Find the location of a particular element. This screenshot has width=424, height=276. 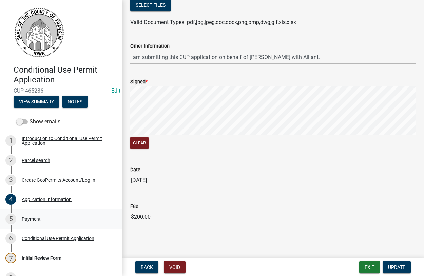

div: 2 is located at coordinates (11, 160).